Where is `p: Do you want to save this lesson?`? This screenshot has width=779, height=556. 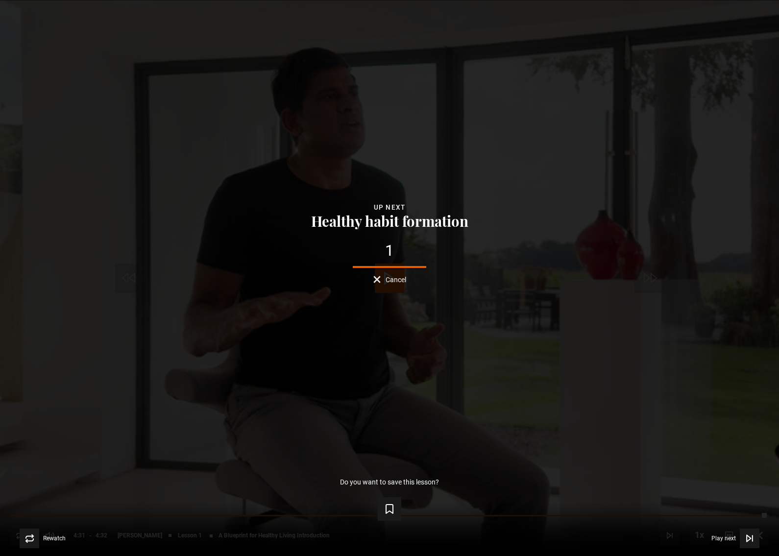 p: Do you want to save this lesson? is located at coordinates (389, 482).